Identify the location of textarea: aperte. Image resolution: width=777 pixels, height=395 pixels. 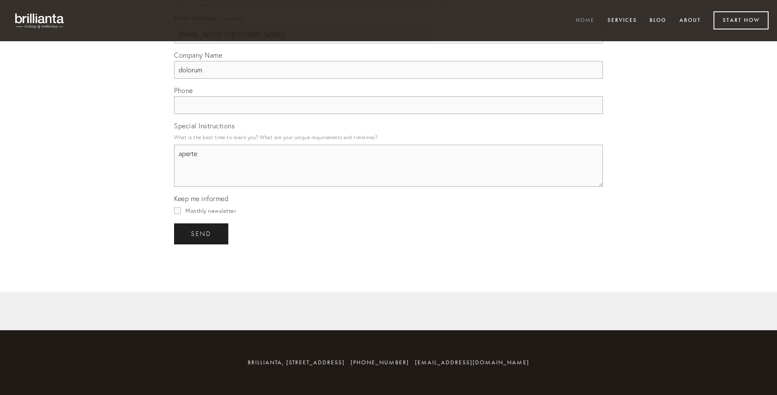
(388, 166).